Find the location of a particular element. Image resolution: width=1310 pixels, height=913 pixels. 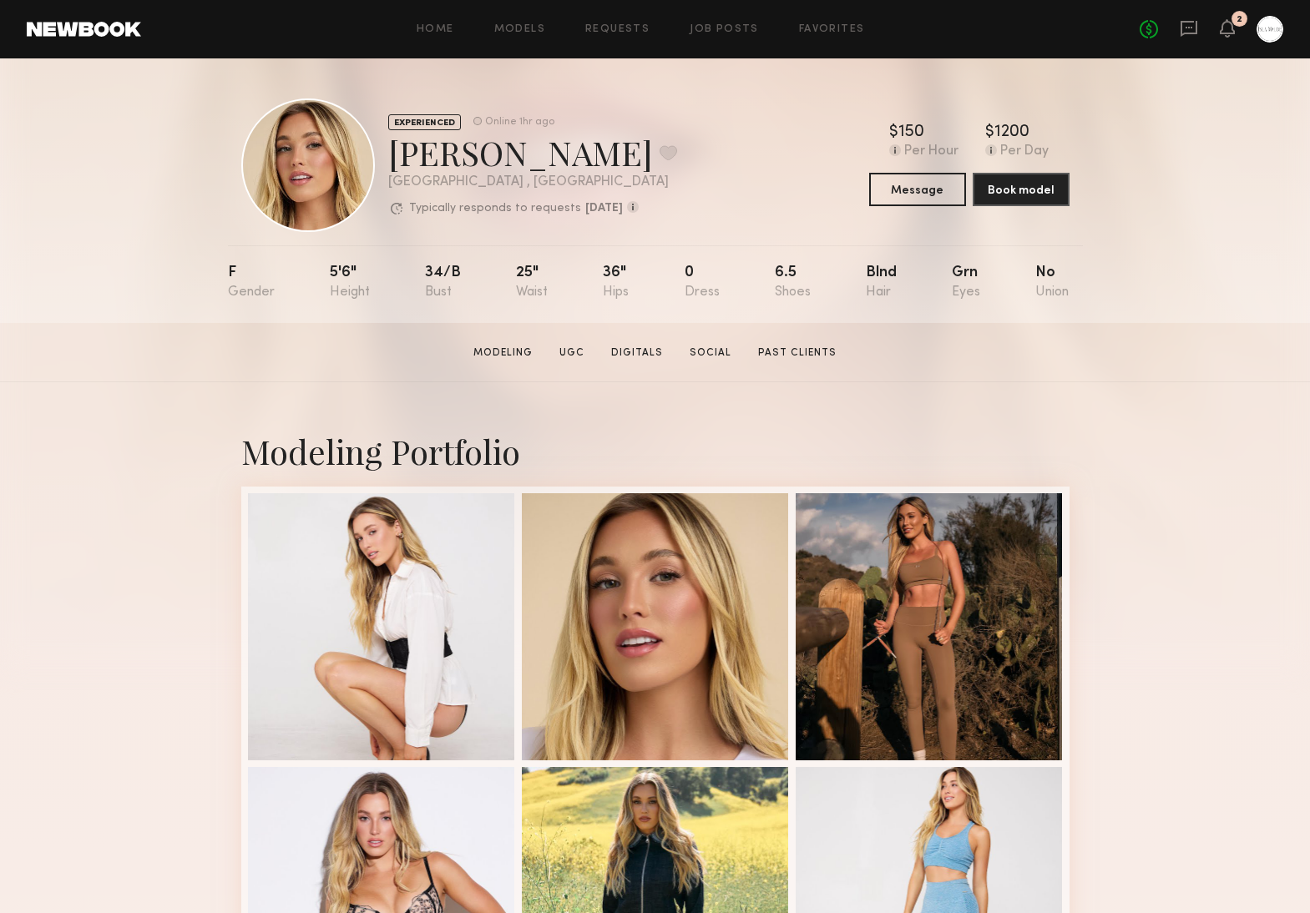

a: Digitals is located at coordinates (637, 353).